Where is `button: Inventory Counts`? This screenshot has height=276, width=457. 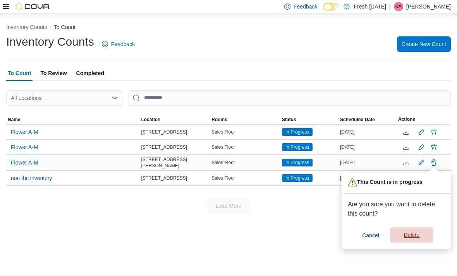 button: Inventory Counts is located at coordinates (27, 27).